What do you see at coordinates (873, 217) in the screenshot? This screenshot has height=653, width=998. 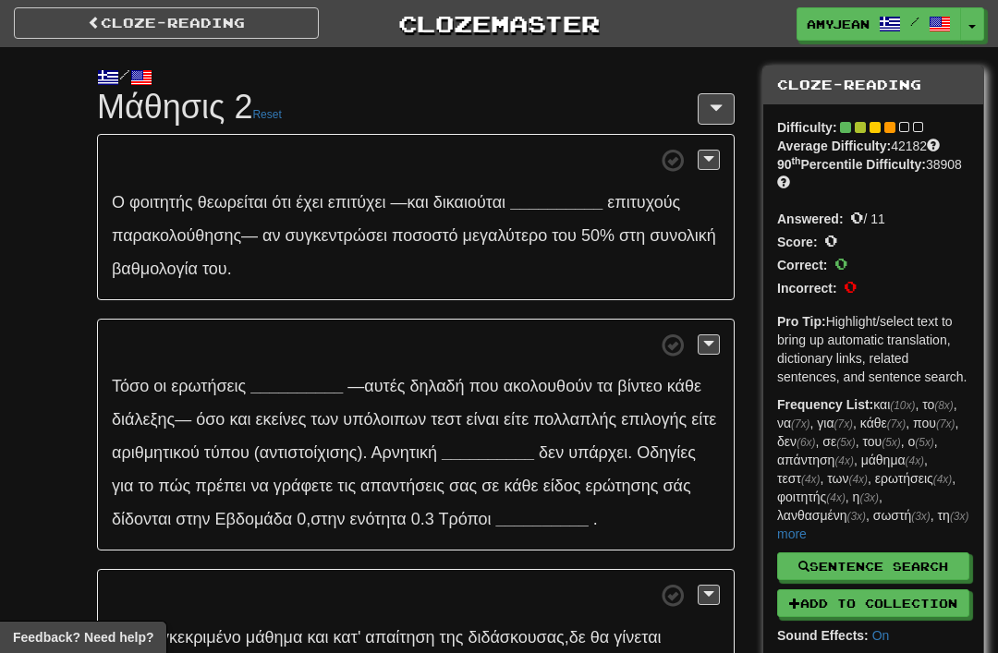 I see `div: / 11` at bounding box center [873, 217].